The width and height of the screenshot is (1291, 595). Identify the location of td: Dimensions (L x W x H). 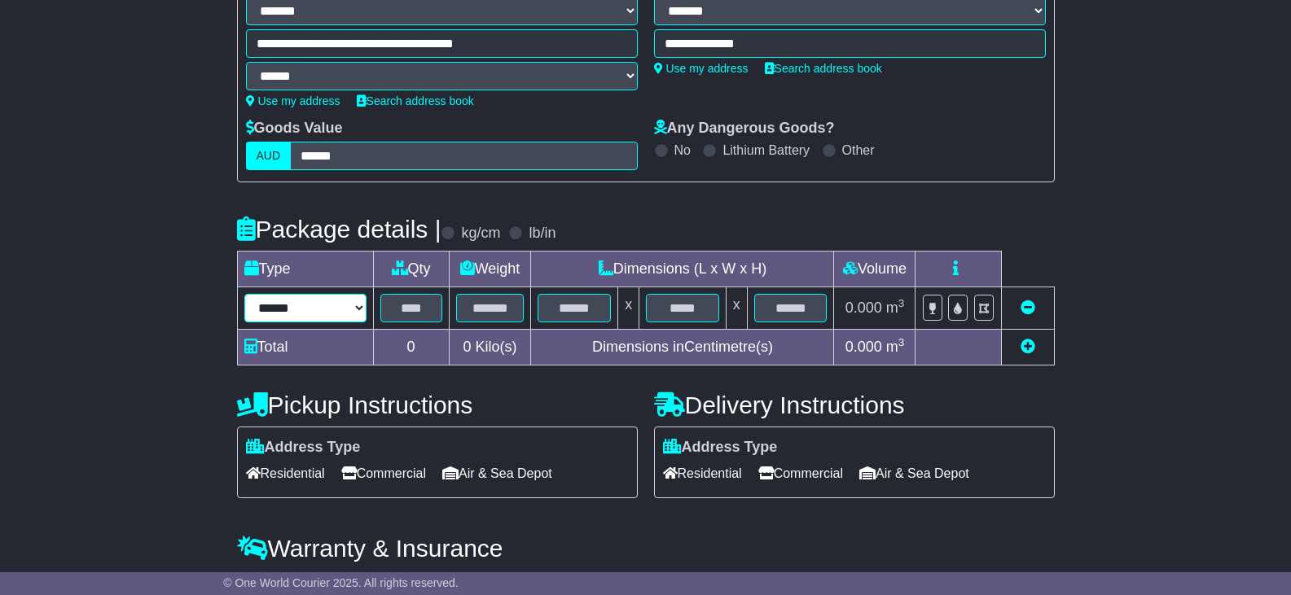
(682, 270).